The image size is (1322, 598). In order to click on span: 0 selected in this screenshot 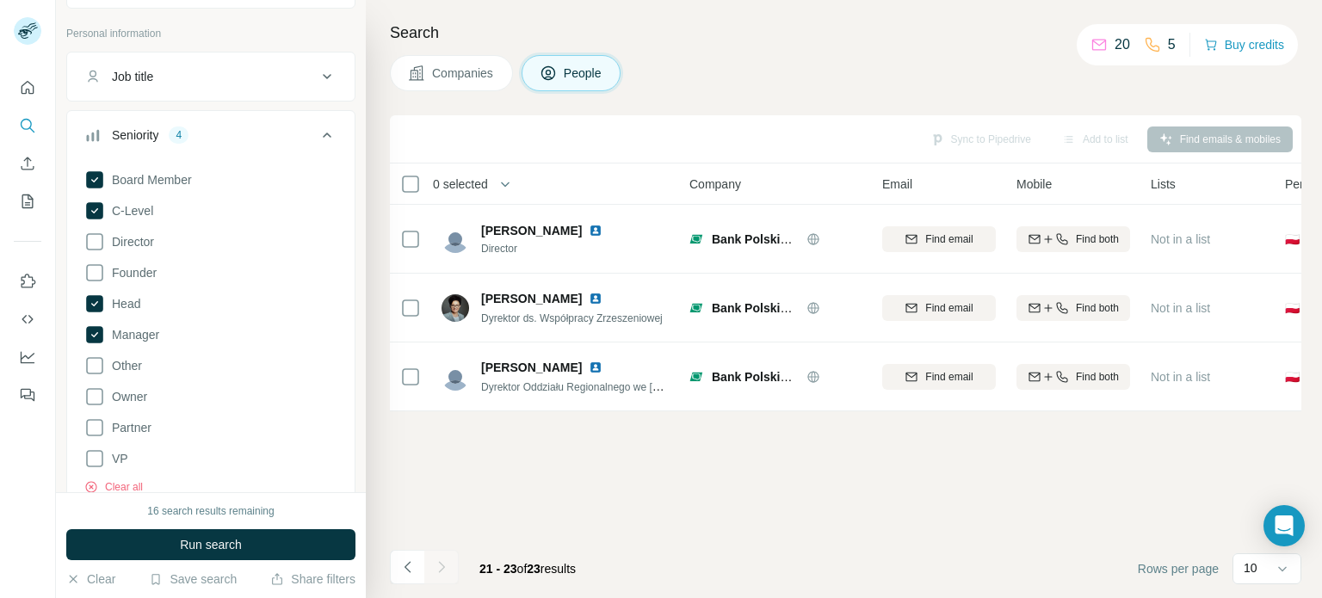, I will do `click(460, 184)`.